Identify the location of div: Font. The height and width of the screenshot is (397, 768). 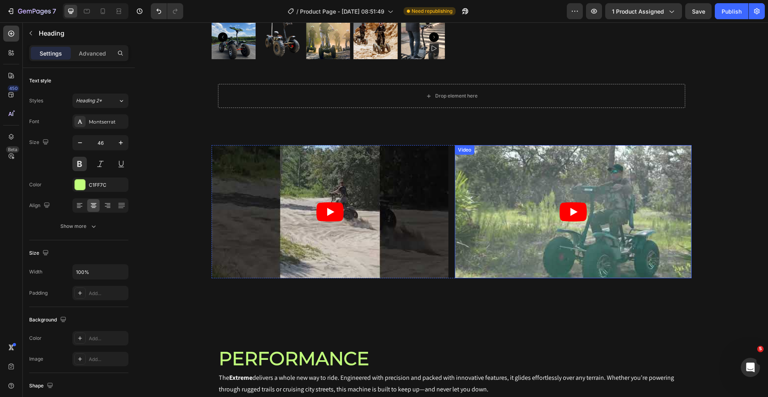
(34, 122).